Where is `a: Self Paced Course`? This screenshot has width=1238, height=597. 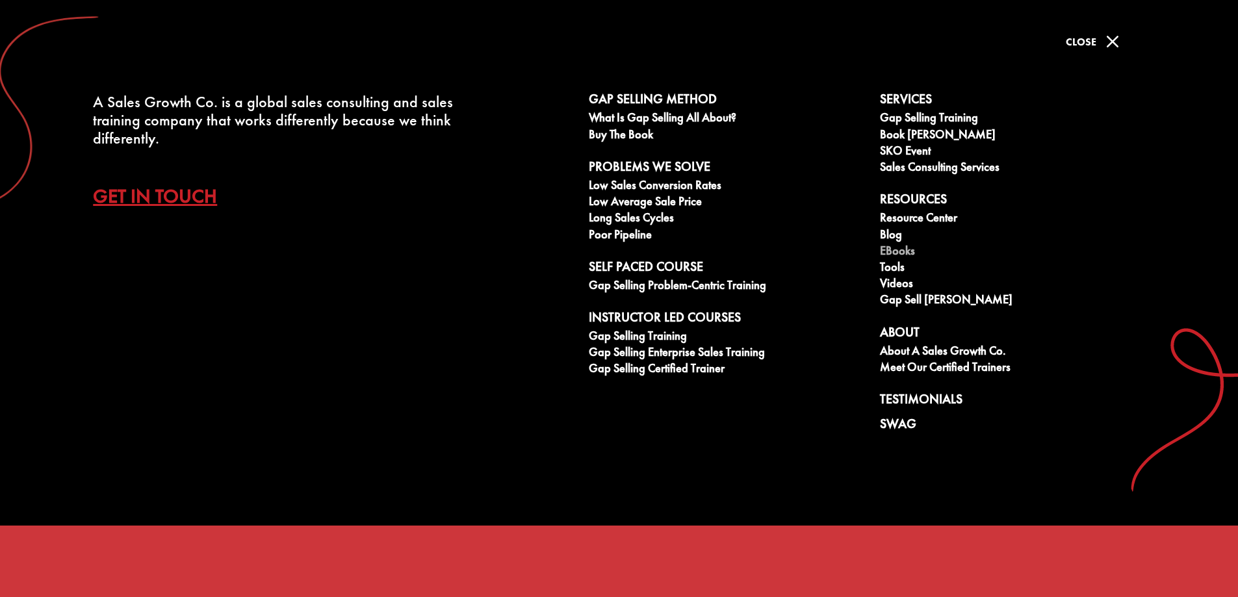 a: Self Paced Course is located at coordinates (727, 269).